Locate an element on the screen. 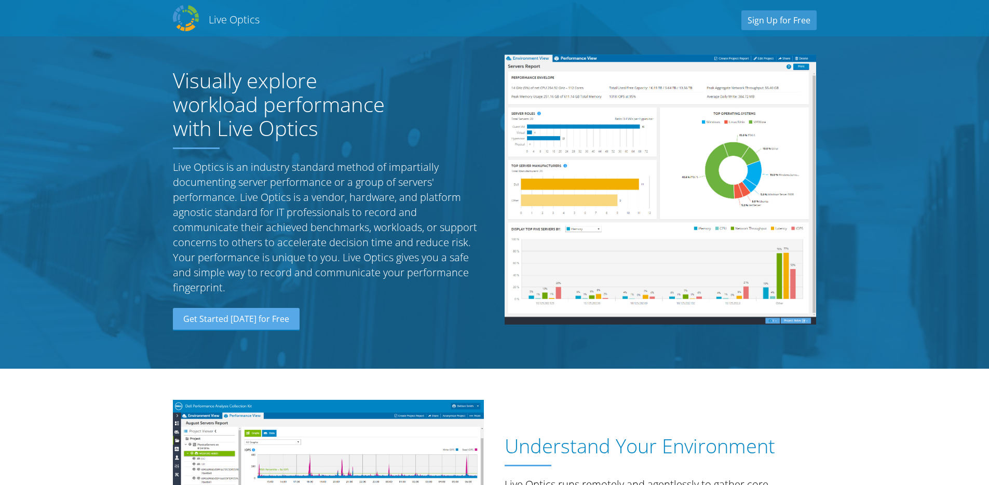 The width and height of the screenshot is (989, 485). img: Server Report is located at coordinates (661, 190).